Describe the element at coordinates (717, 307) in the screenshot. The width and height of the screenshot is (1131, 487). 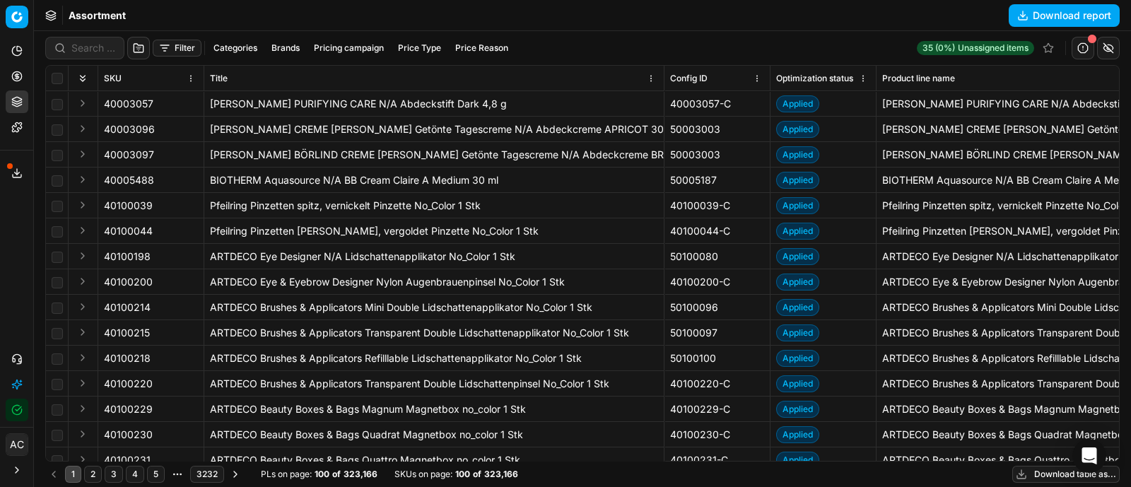
I see `div: 50100096` at that location.